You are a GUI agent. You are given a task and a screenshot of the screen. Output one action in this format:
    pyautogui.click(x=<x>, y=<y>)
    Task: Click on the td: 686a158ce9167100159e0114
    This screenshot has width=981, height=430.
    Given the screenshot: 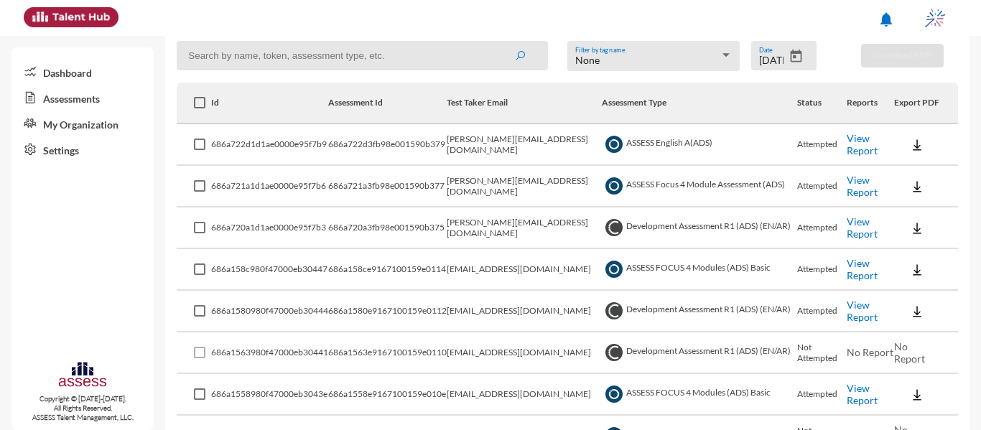 What is the action you would take?
    pyautogui.click(x=387, y=270)
    